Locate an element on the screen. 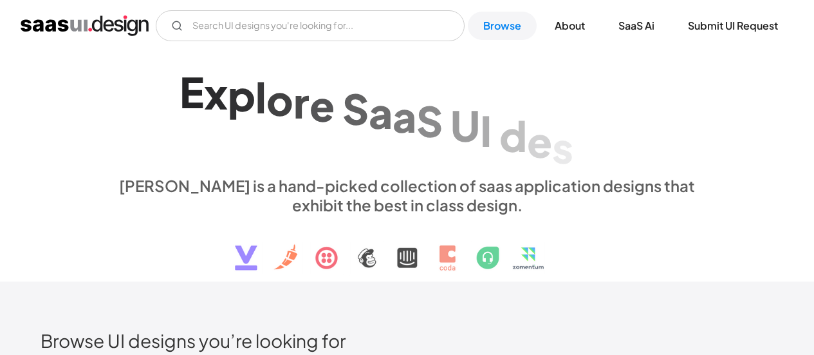 The height and width of the screenshot is (355, 814). a: About is located at coordinates (570, 26).